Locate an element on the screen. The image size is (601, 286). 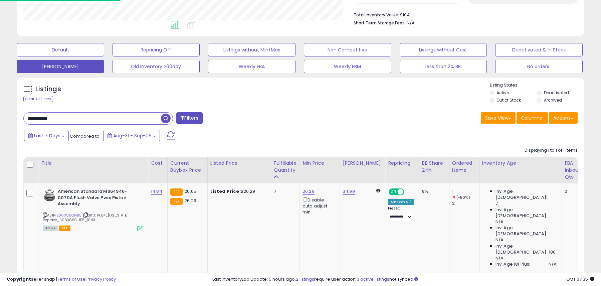
div: Min Price is located at coordinates (320, 163).